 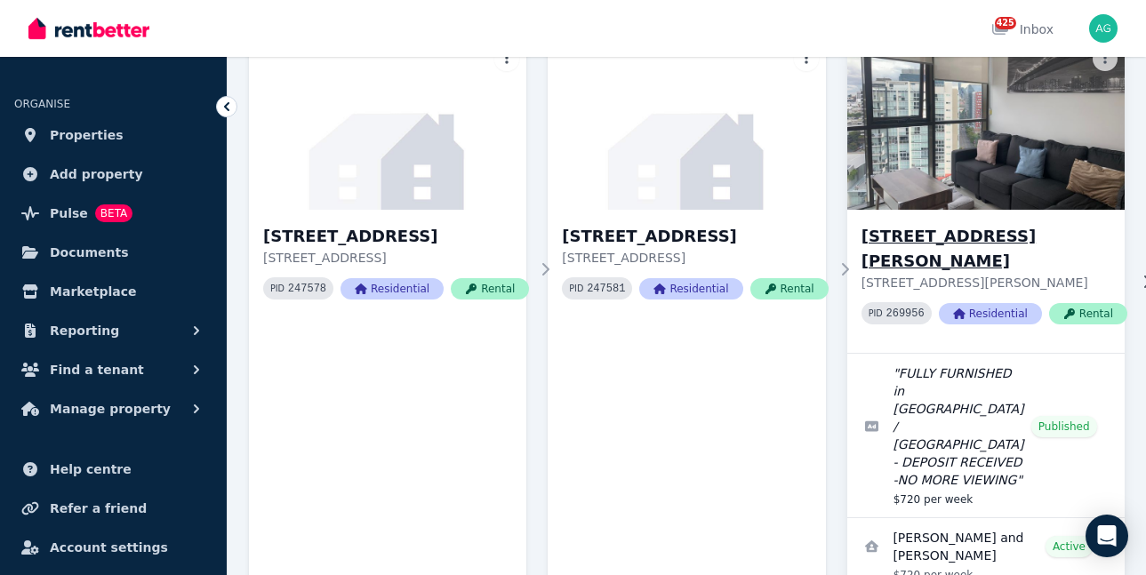 I want to click on a: Refer a friend, so click(x=113, y=509).